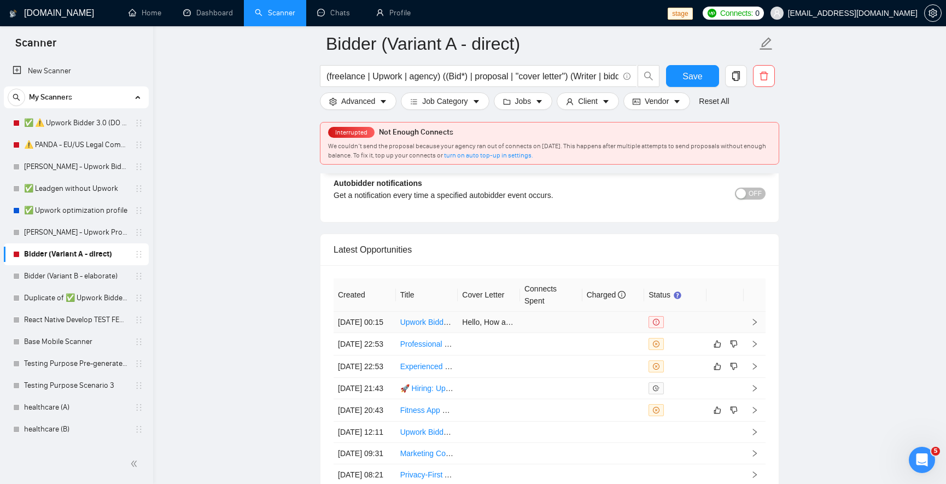 Image resolution: width=946 pixels, height=484 pixels. Describe the element at coordinates (445, 101) in the screenshot. I see `button: barsJob Categorycaret-down` at that location.